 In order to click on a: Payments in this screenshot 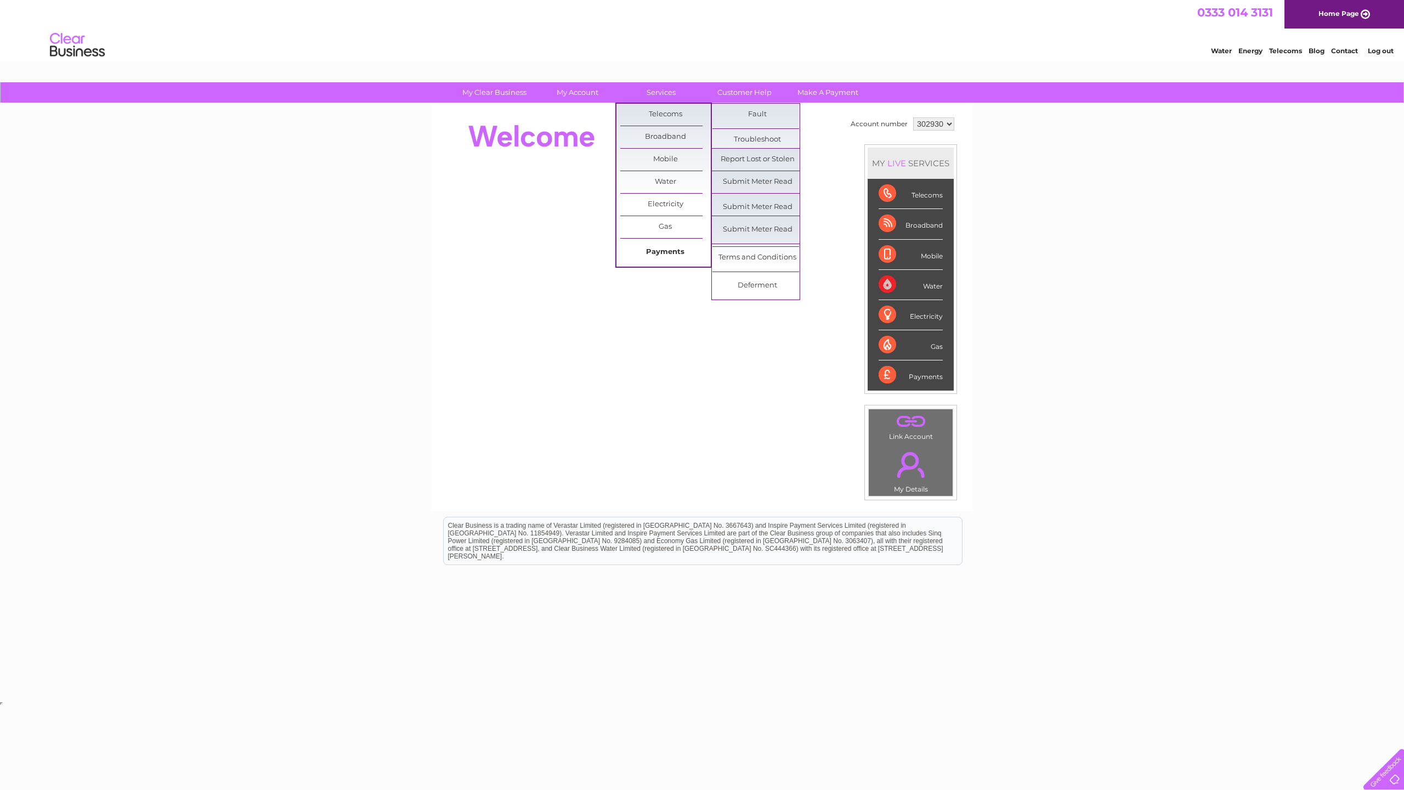, I will do `click(665, 252)`.